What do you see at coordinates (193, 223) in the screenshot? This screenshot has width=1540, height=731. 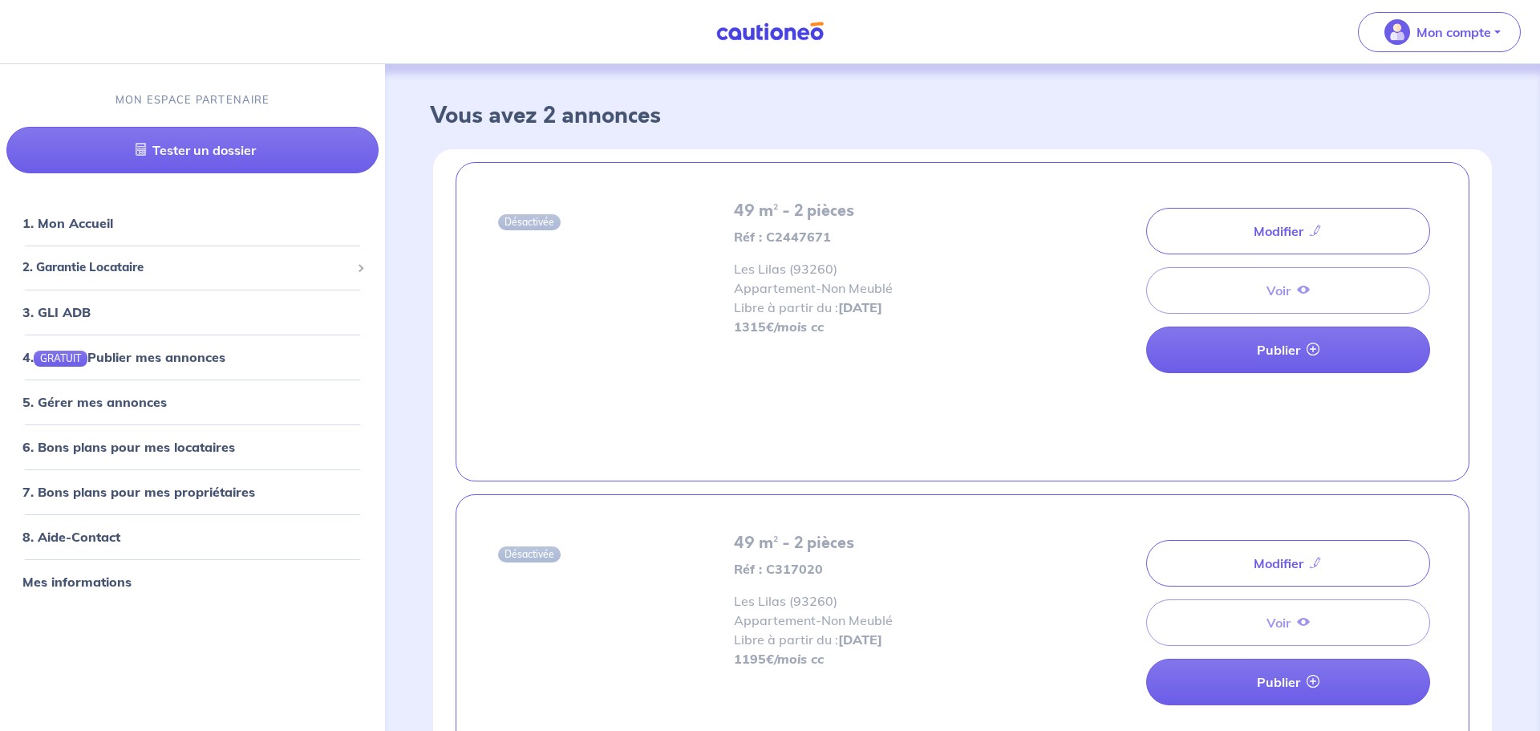 I see `div: 1. Mon Accueil` at bounding box center [193, 223].